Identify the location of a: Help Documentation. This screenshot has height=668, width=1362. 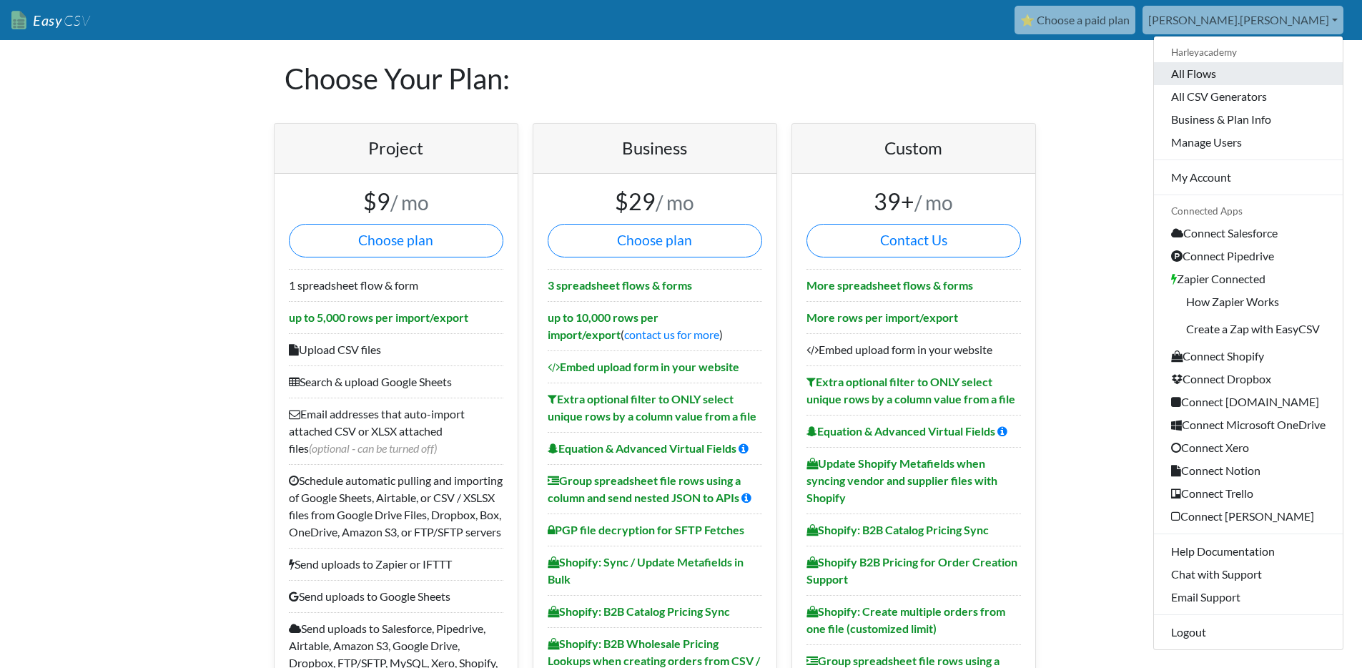
(1248, 551).